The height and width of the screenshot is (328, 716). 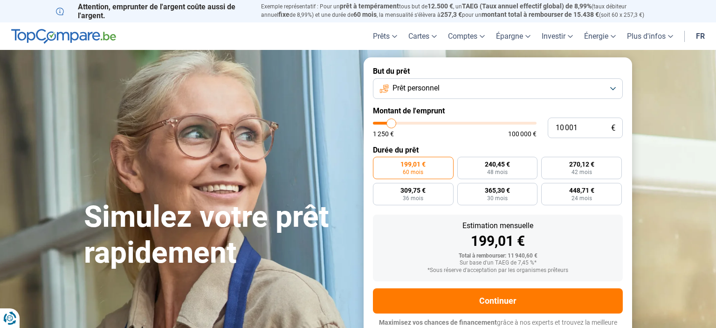 What do you see at coordinates (498, 150) in the screenshot?
I see `label: Durée du prêt` at bounding box center [498, 150].